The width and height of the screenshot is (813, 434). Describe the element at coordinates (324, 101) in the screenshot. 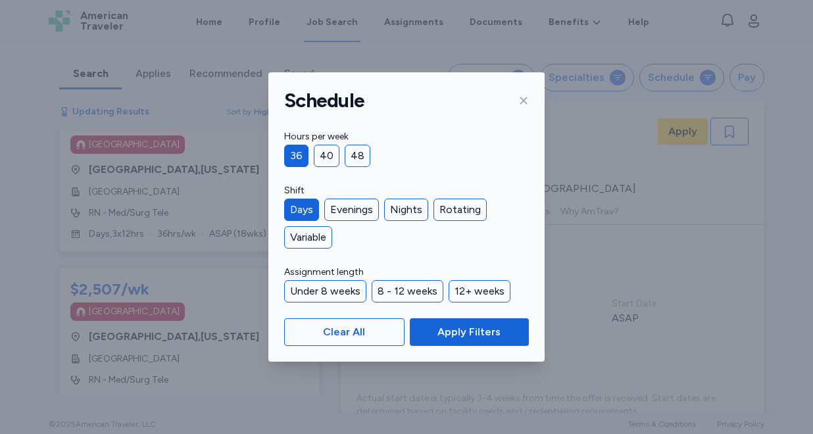

I see `h1: Schedule` at that location.